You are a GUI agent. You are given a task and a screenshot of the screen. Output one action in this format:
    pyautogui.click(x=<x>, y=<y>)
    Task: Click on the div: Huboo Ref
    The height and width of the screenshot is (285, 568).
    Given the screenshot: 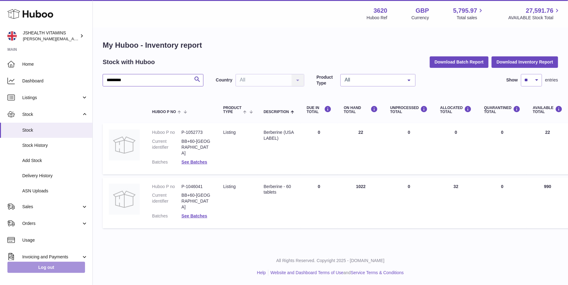 What is the action you would take?
    pyautogui.click(x=377, y=18)
    